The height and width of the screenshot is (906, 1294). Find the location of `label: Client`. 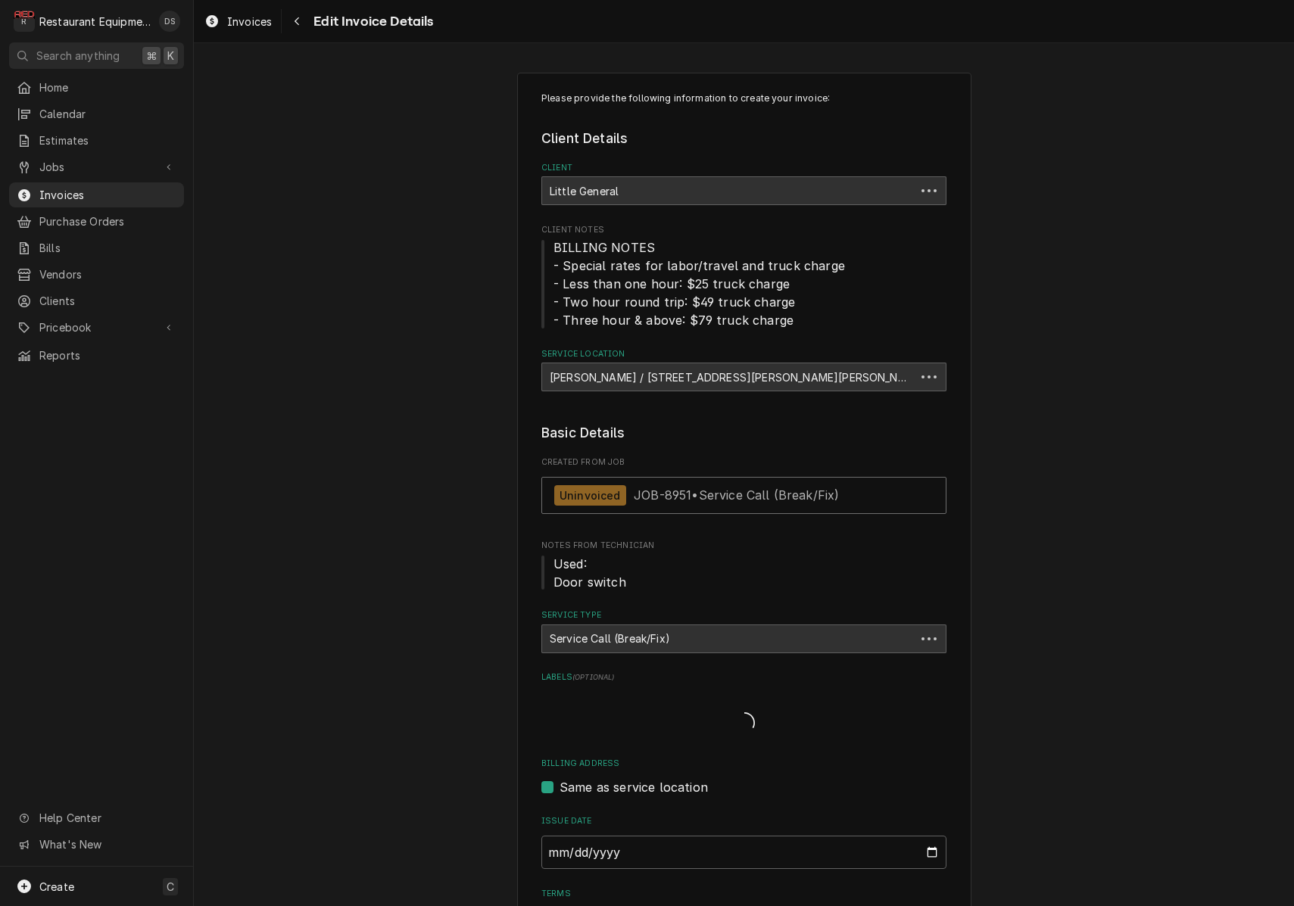

label: Client is located at coordinates (744, 168).